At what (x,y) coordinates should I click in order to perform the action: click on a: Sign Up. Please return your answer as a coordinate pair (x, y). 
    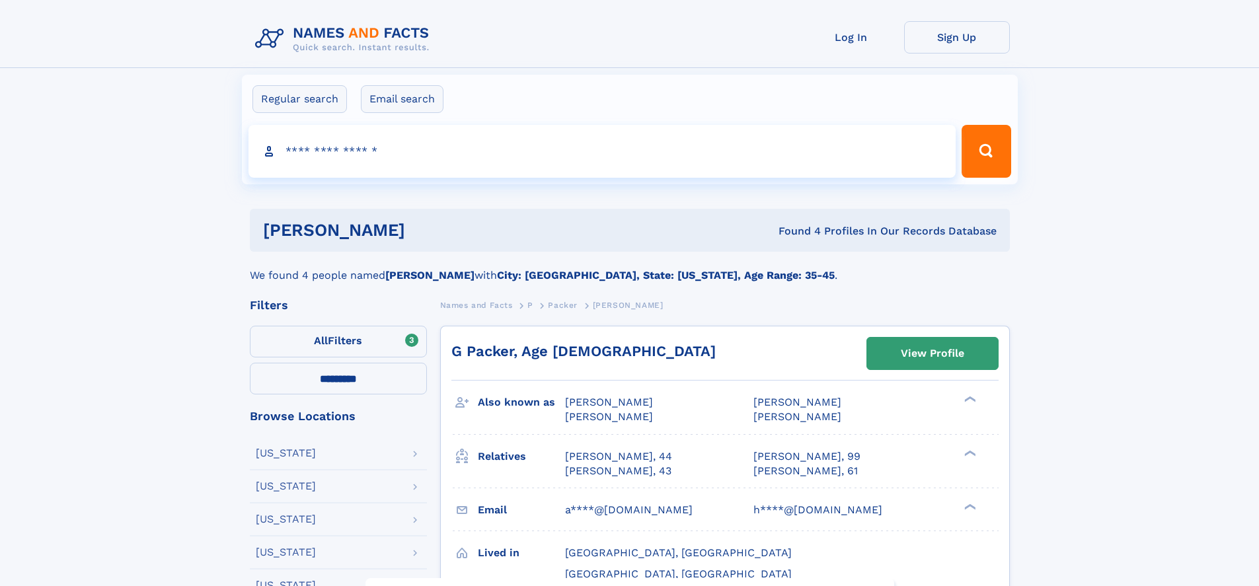
    Looking at the image, I should click on (957, 37).